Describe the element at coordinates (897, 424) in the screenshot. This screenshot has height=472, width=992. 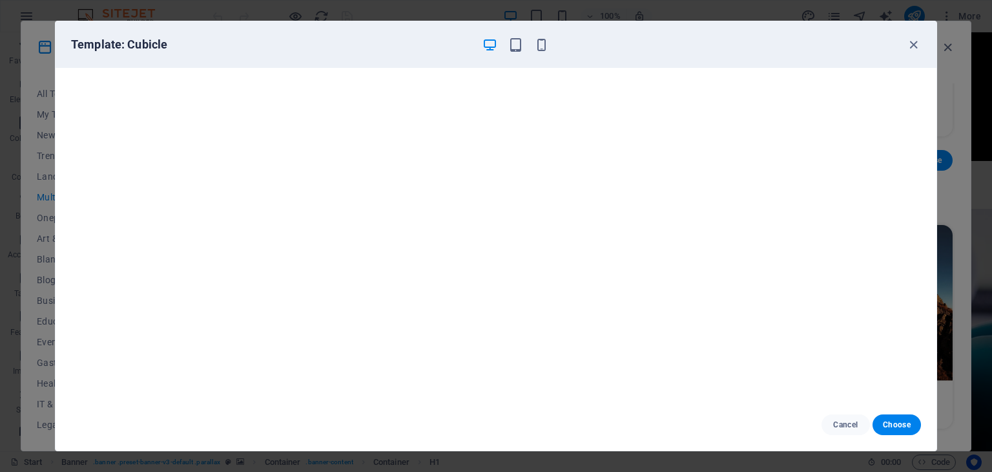
I see `button: Choose` at that location.